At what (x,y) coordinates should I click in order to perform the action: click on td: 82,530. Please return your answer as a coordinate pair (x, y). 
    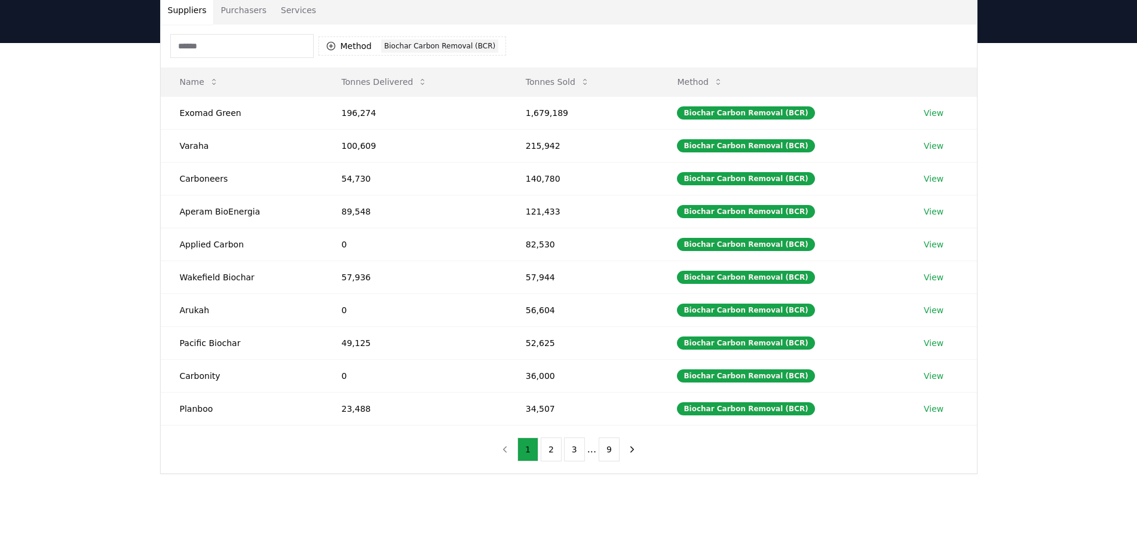
    Looking at the image, I should click on (583, 244).